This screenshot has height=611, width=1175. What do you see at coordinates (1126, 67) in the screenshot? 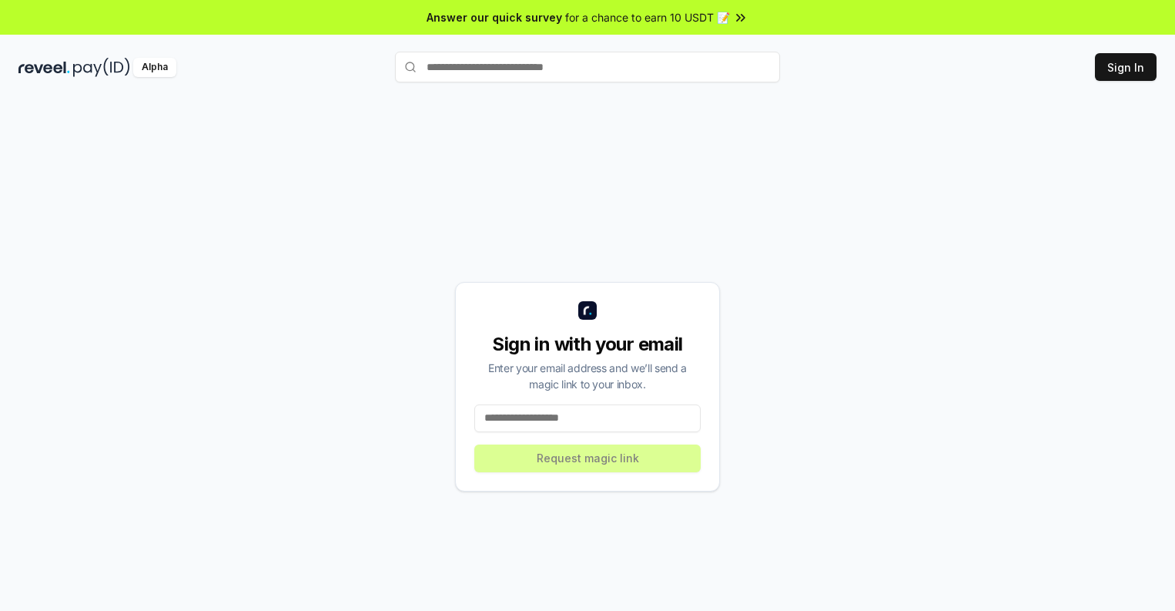
I see `button: Sign In` at bounding box center [1126, 67].